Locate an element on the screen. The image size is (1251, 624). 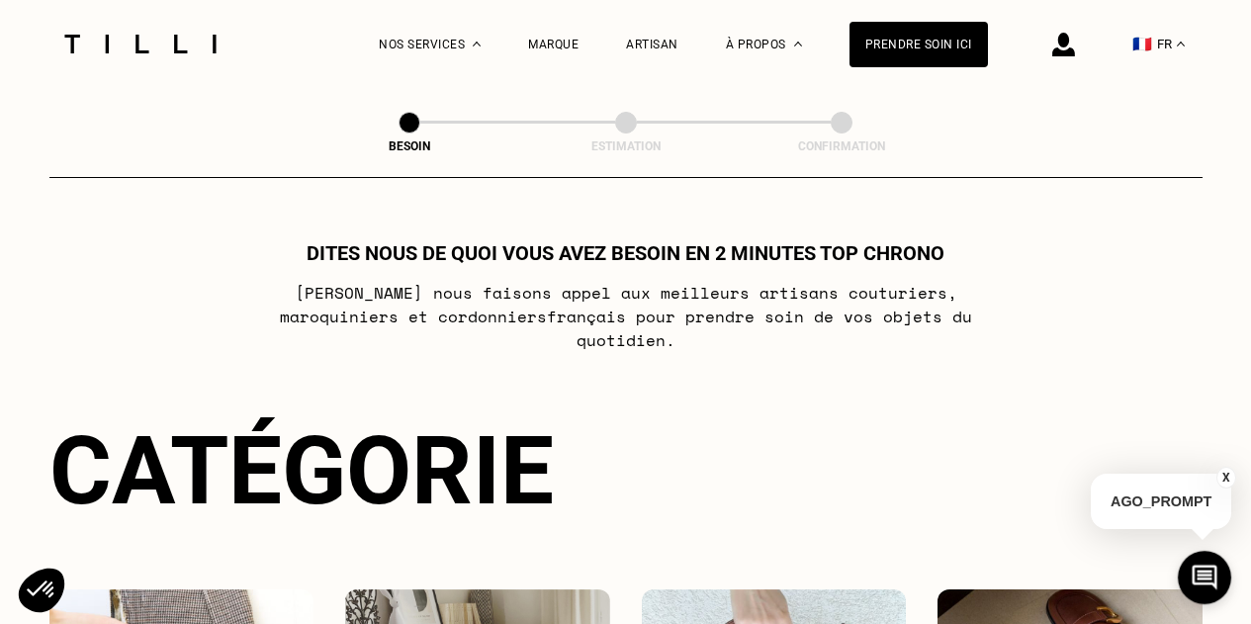
img: menu déroulant is located at coordinates (1180, 44).